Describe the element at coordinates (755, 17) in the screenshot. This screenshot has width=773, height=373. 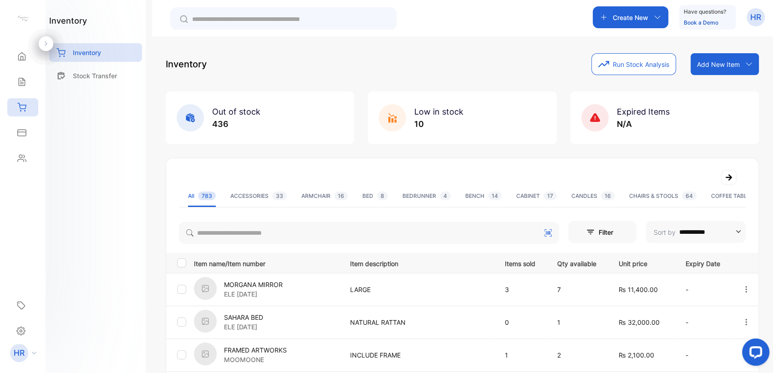
I see `button: HR` at that location.